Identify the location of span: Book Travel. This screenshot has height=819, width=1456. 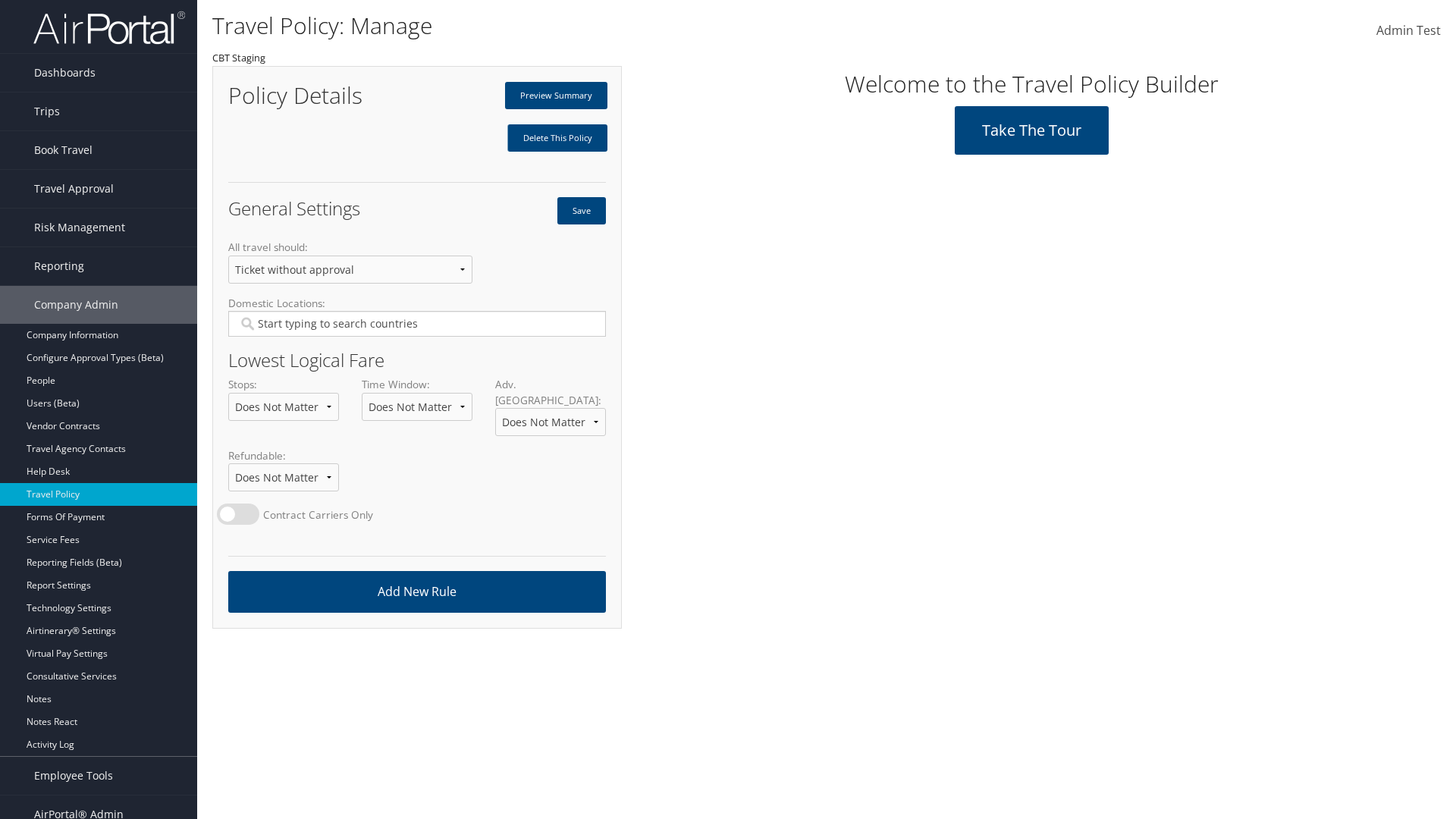
(63, 151).